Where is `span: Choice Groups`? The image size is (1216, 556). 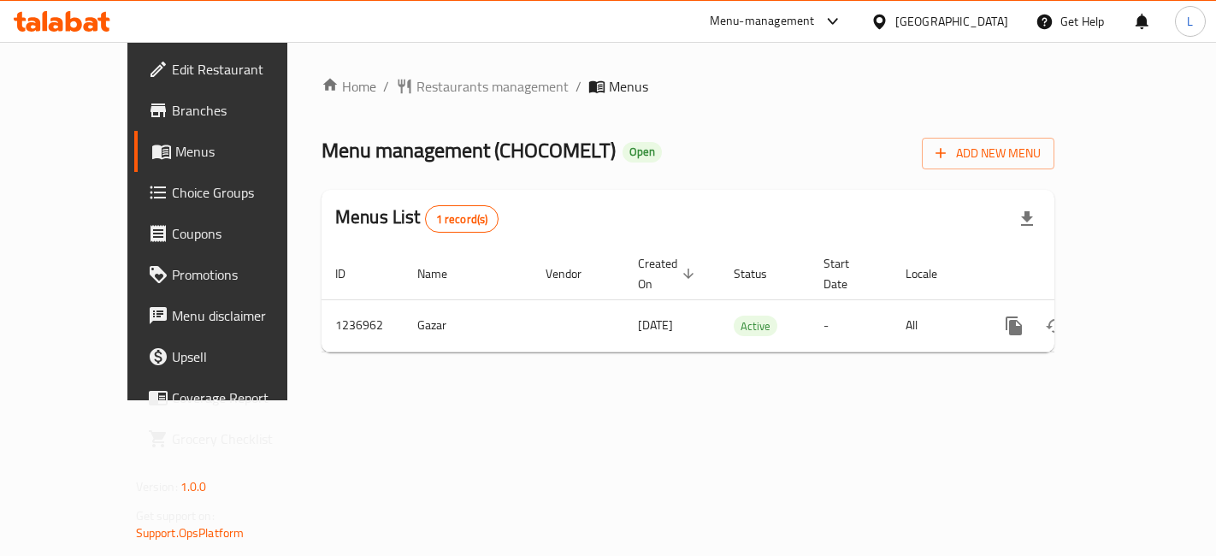 span: Choice Groups is located at coordinates (244, 192).